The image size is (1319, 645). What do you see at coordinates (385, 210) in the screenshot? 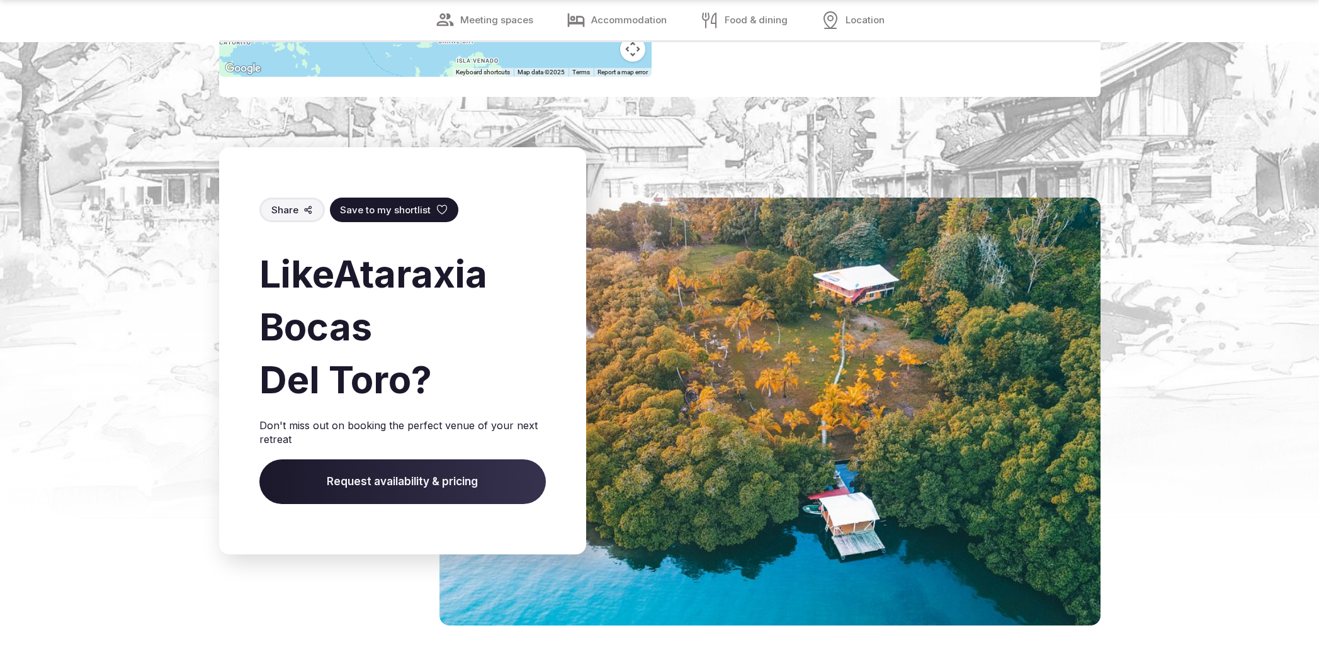
I see `span: Save to my shortlist` at bounding box center [385, 210].